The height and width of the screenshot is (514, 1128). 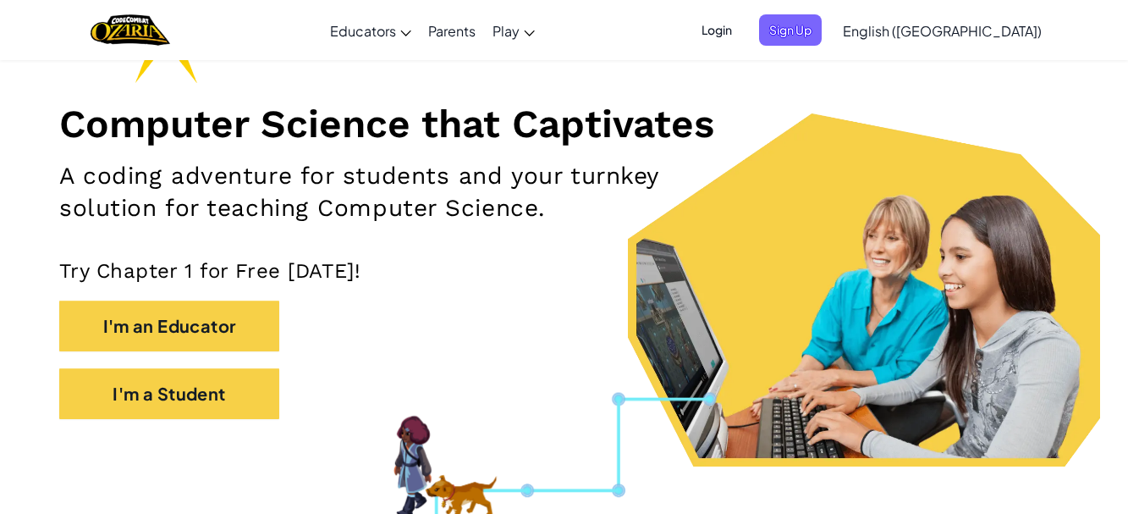 What do you see at coordinates (452, 30) in the screenshot?
I see `a: Parents` at bounding box center [452, 30].